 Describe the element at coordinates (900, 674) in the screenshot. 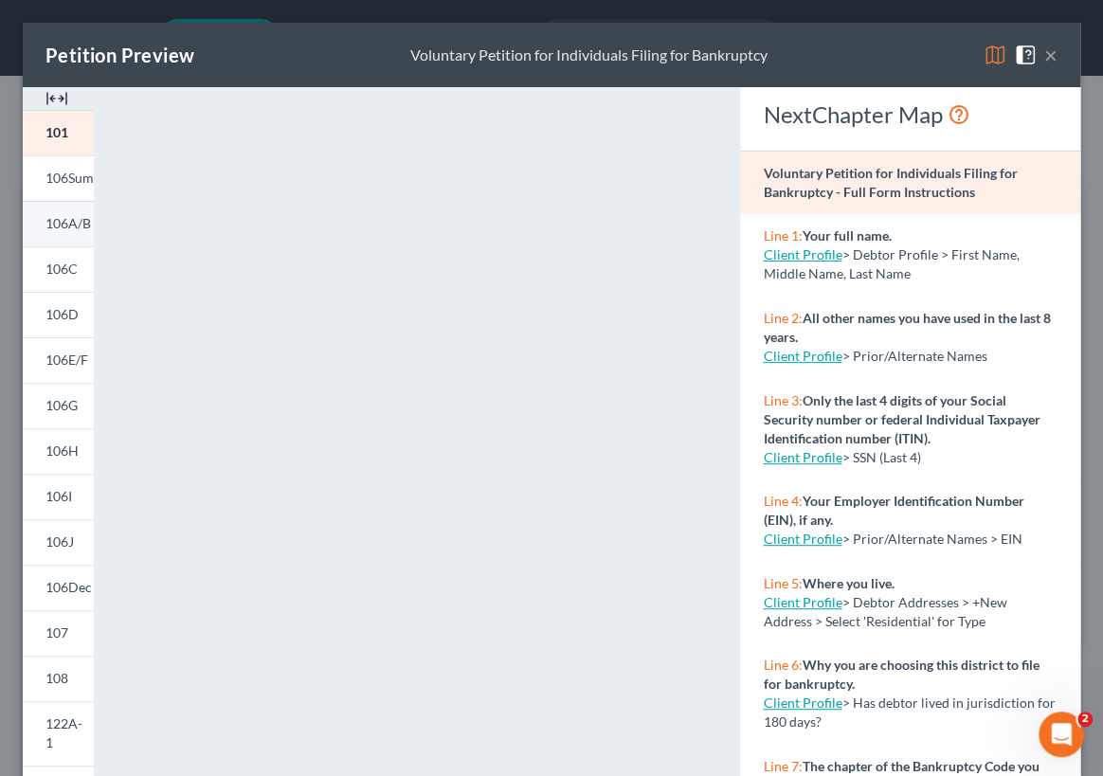

I see `strong: Why you are choosing this district to file for bankruptcy.` at that location.